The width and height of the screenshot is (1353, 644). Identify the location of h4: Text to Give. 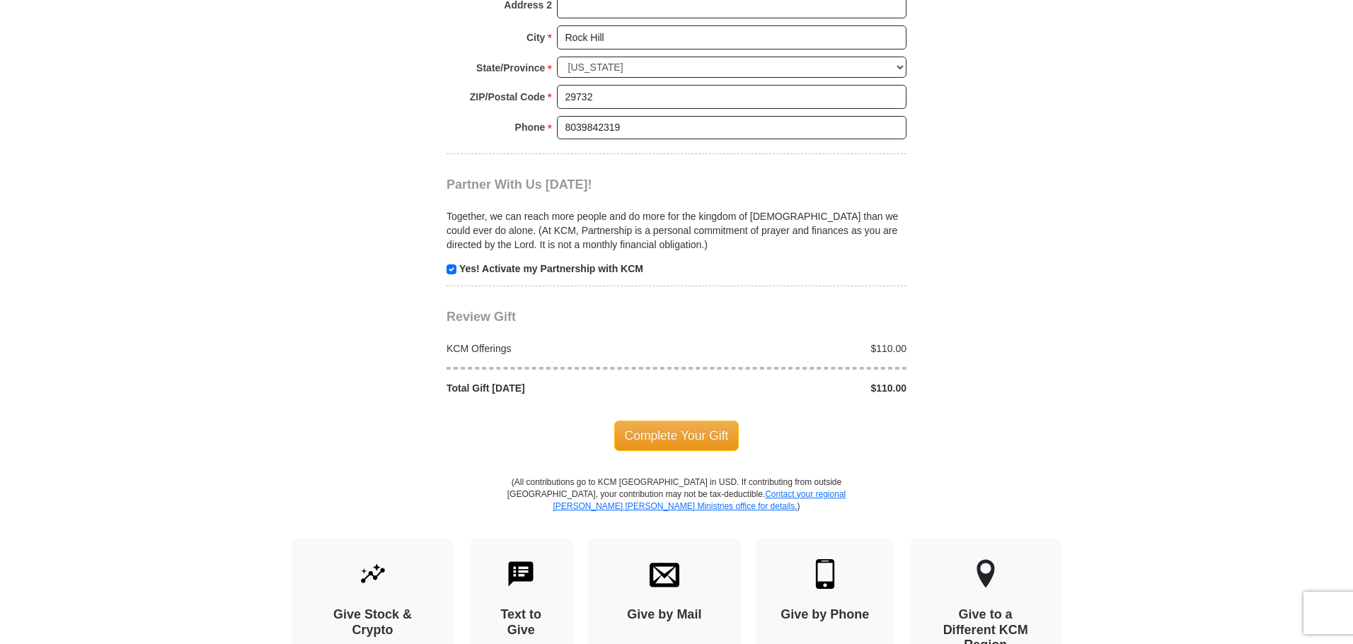
(521, 623).